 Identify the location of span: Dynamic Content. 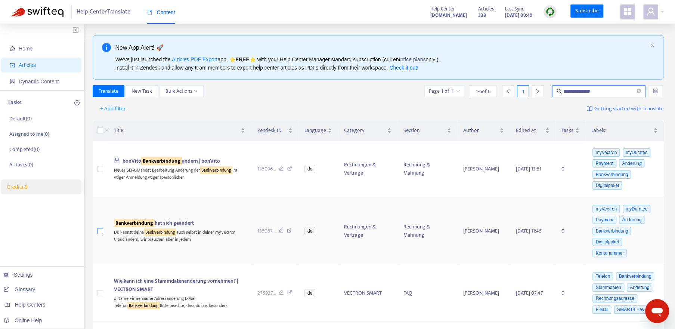
(38, 81).